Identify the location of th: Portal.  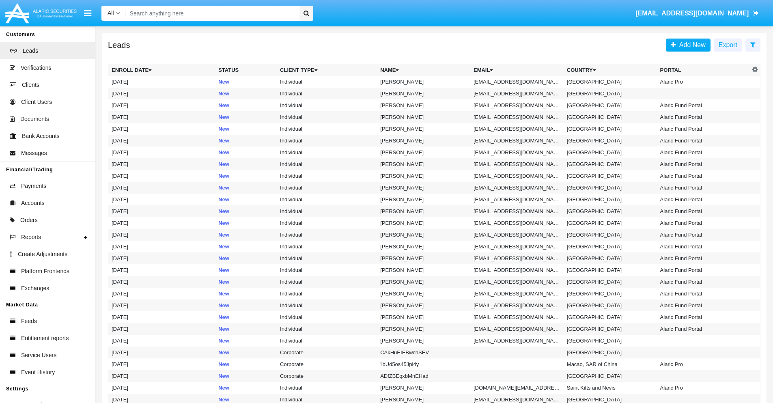
(703, 70).